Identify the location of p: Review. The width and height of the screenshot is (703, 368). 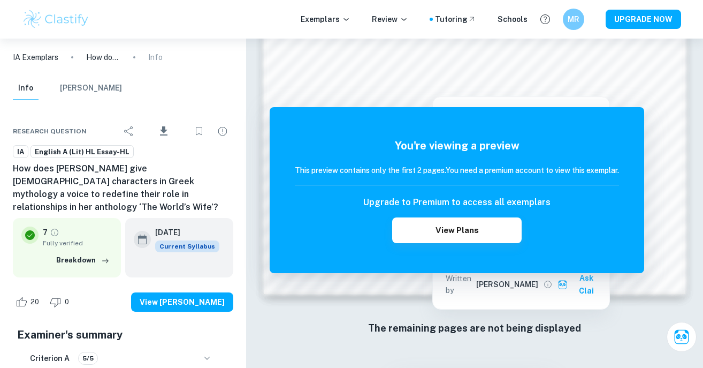
(390, 19).